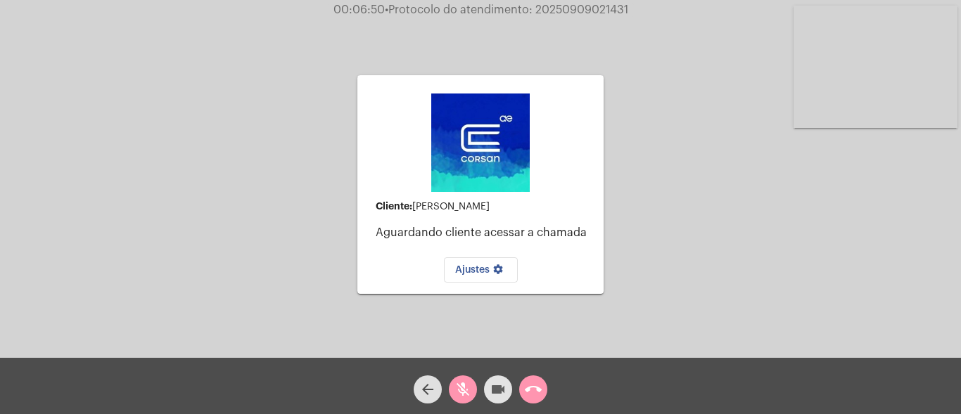 The width and height of the screenshot is (961, 414). What do you see at coordinates (533, 390) in the screenshot?
I see `mat-icon: call_end` at bounding box center [533, 390].